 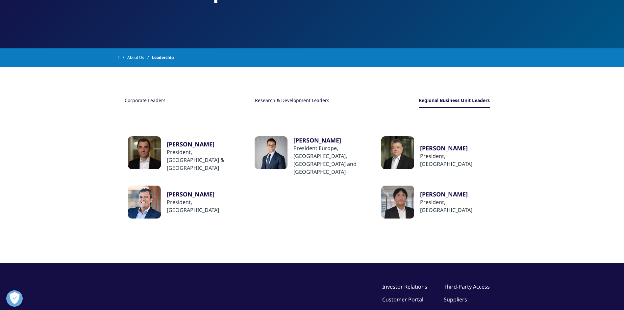 I want to click on span: Leadership, so click(x=163, y=58).